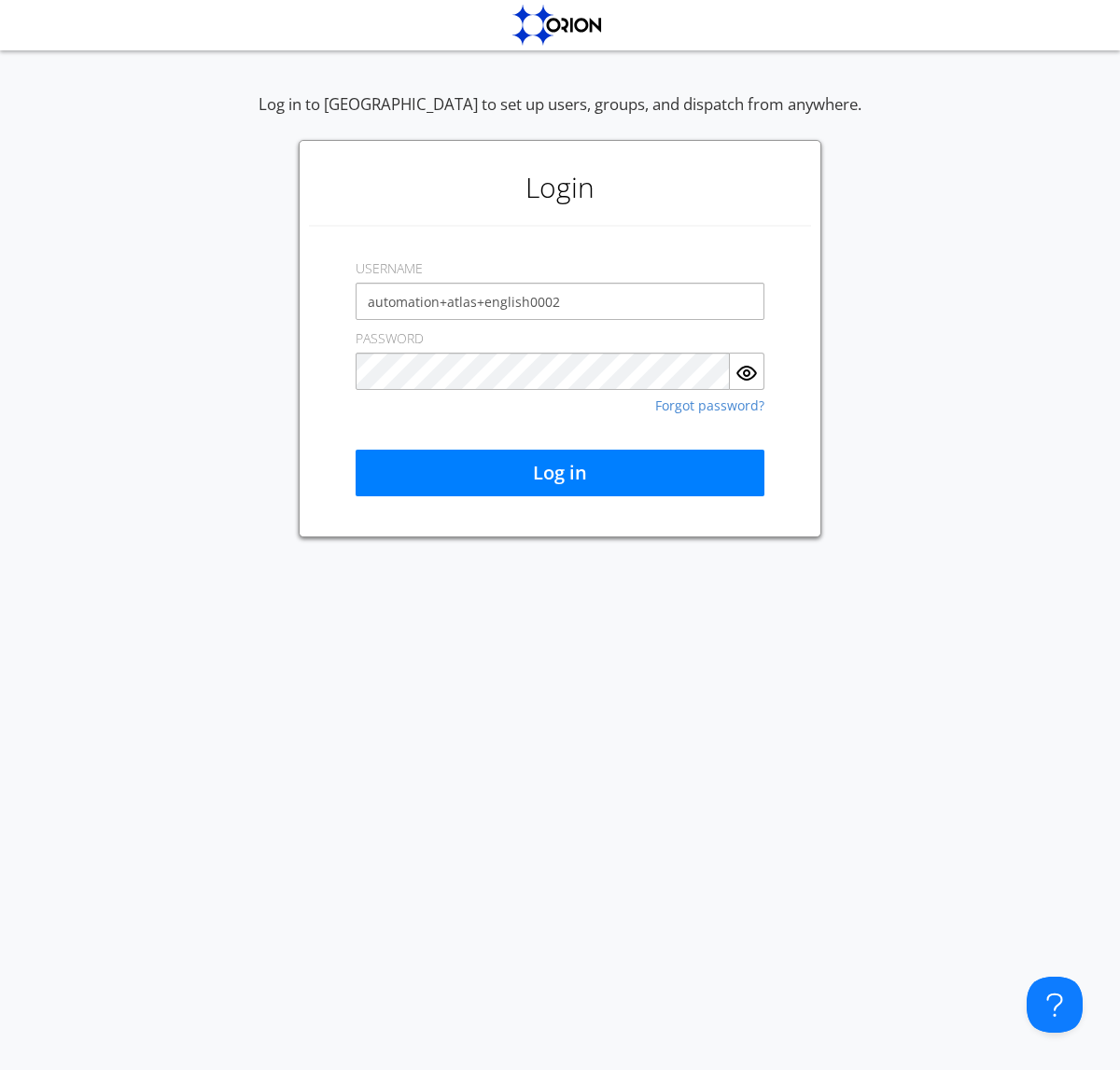 The image size is (1120, 1070). I want to click on label: PASSWORD, so click(389, 339).